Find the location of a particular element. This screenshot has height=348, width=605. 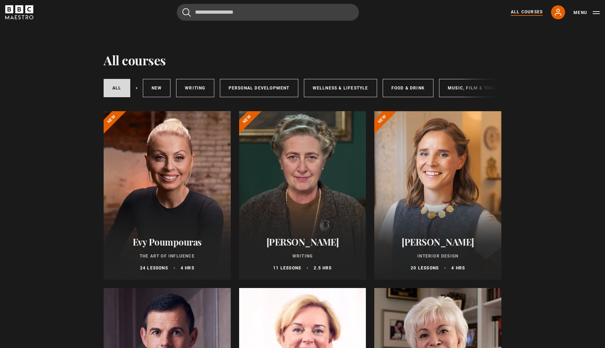

p: 2.5 hrs is located at coordinates (323, 268).